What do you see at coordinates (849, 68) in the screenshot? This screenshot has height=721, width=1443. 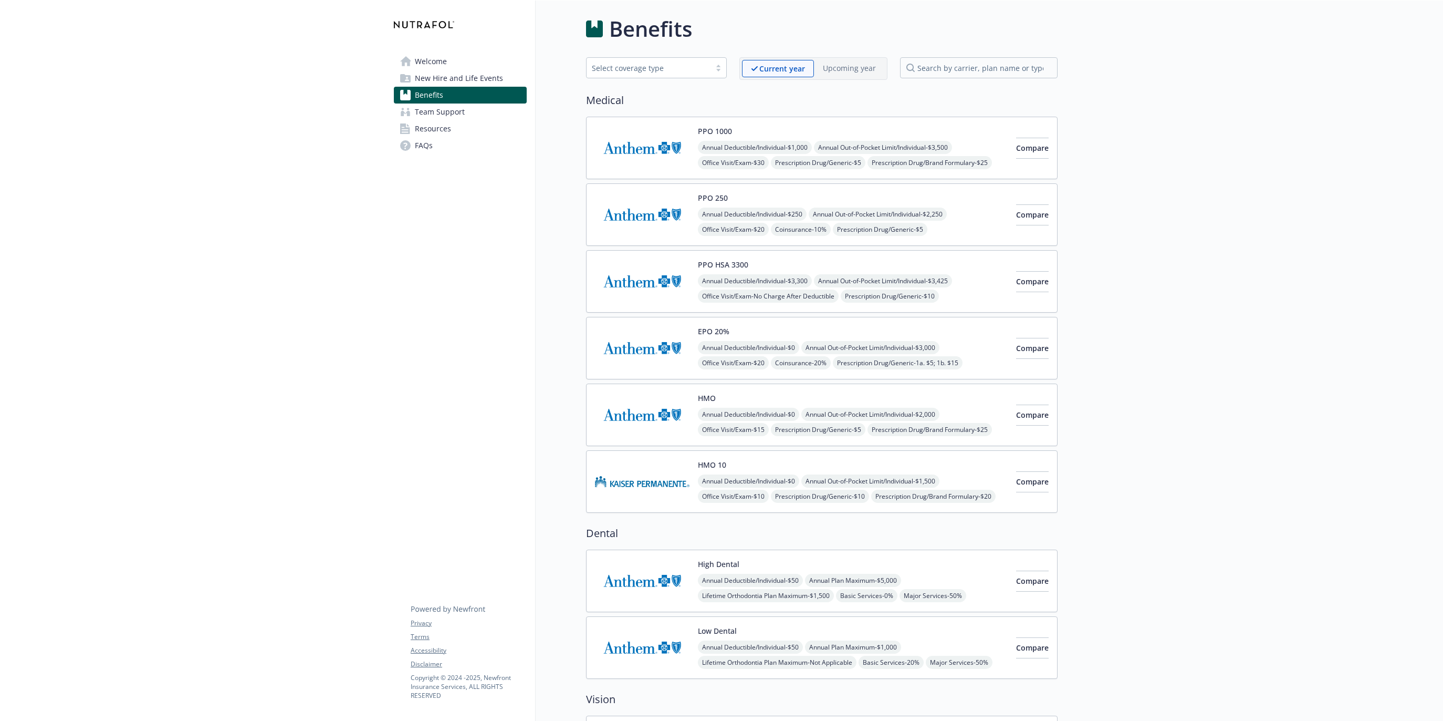 I see `p: Upcoming year` at bounding box center [849, 68].